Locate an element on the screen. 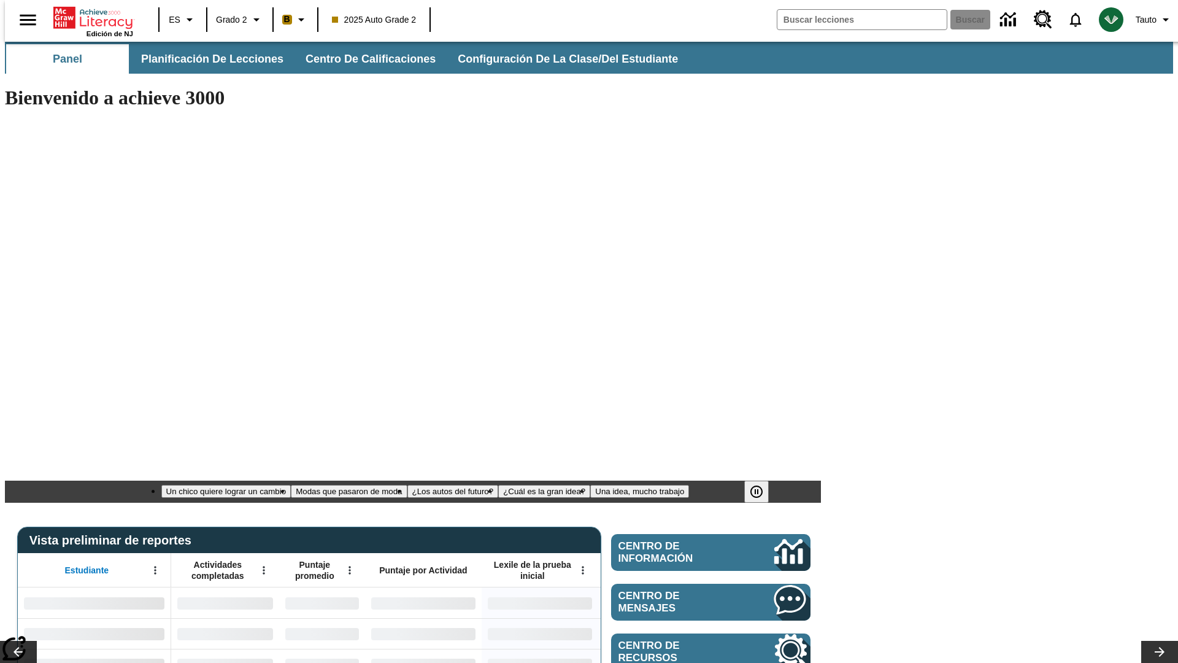  span: Actividades completadas is located at coordinates (218, 570).